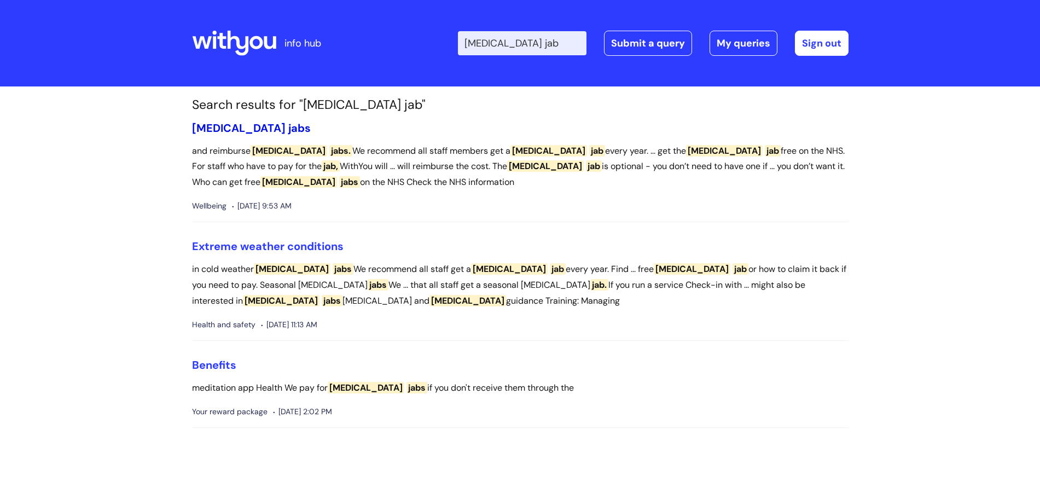  Describe the element at coordinates (330, 166) in the screenshot. I see `span: jab,` at that location.